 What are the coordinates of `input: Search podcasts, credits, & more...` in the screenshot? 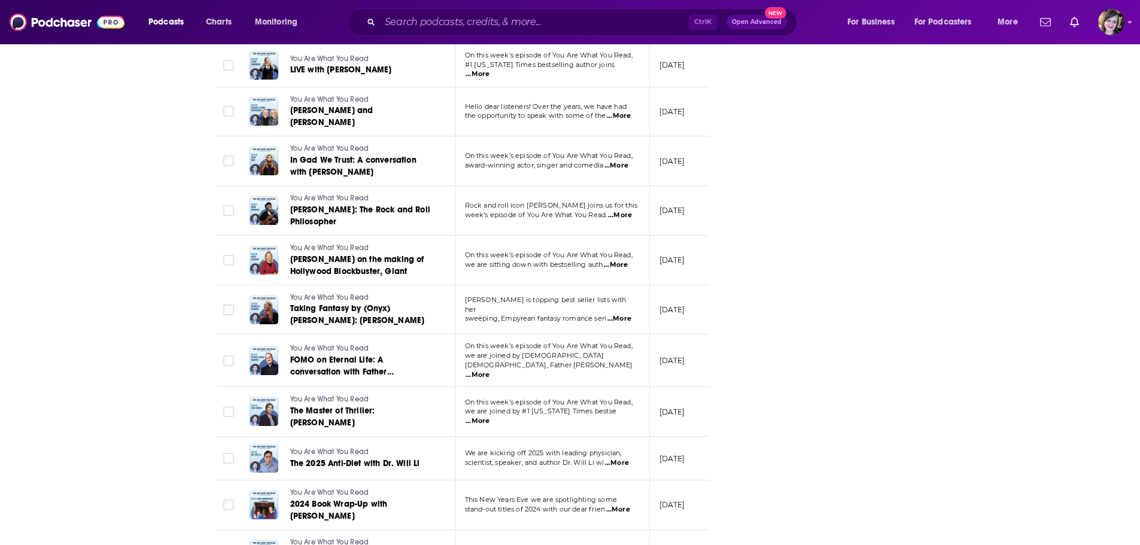 It's located at (535, 22).